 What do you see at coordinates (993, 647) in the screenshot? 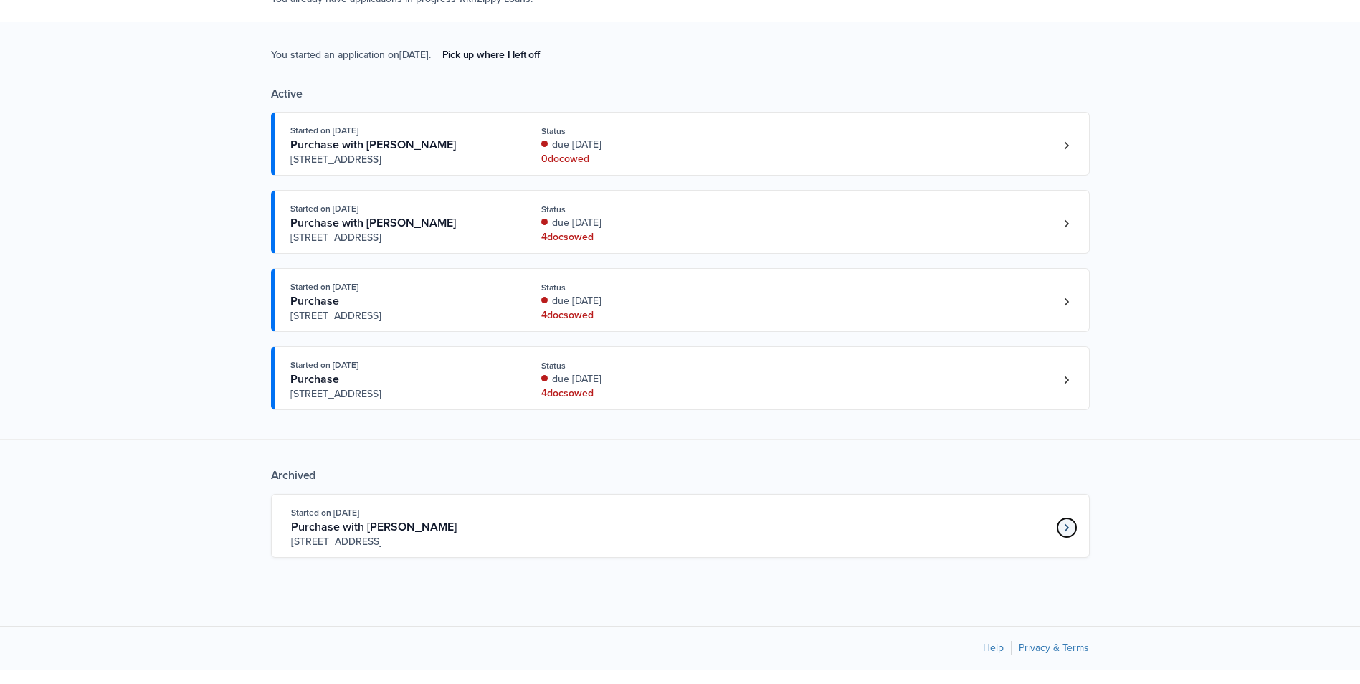
I see `a: Help` at bounding box center [993, 647].